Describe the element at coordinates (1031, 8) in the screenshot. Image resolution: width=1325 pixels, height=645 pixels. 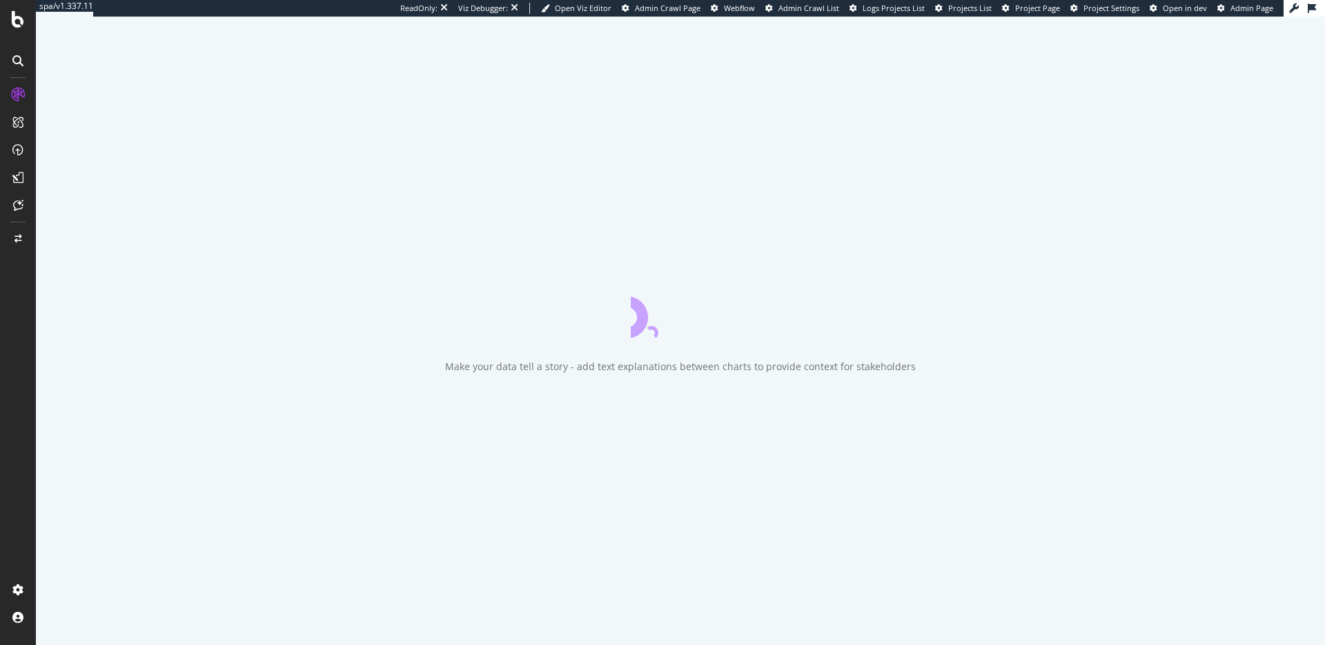
I see `a: Project Page` at that location.